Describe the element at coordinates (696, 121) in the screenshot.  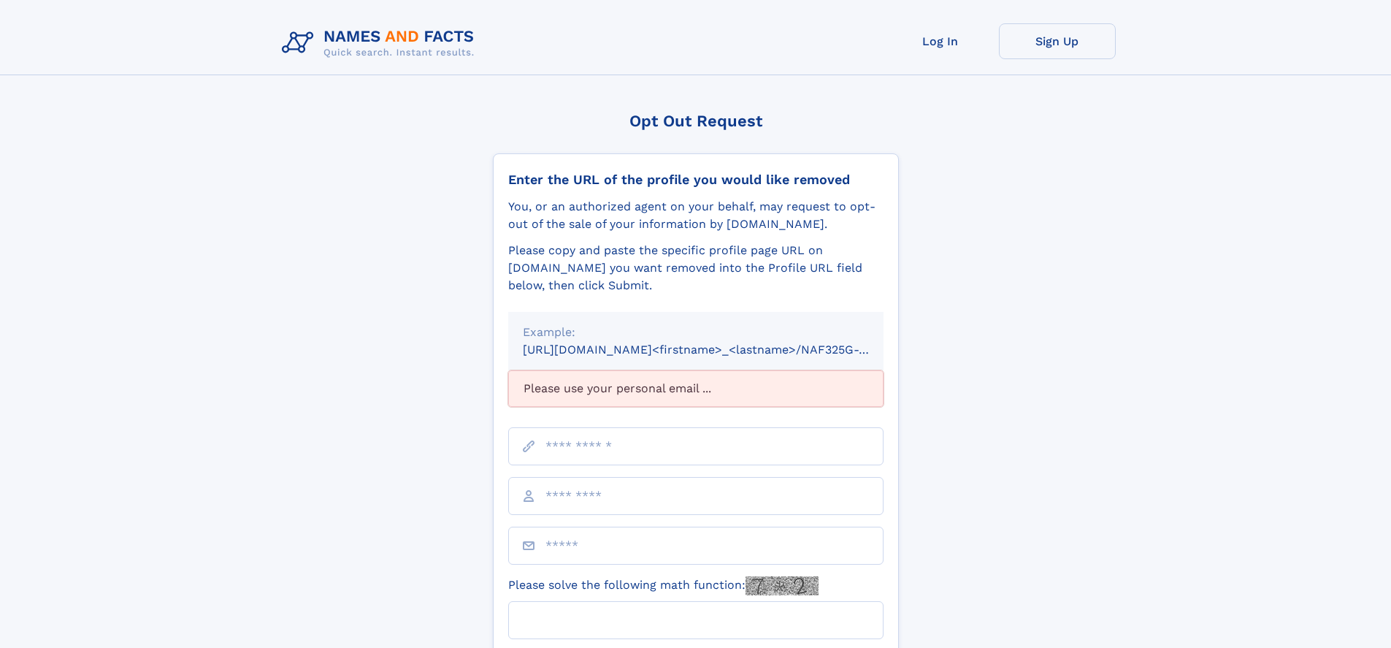
I see `div: Opt Out Request` at that location.